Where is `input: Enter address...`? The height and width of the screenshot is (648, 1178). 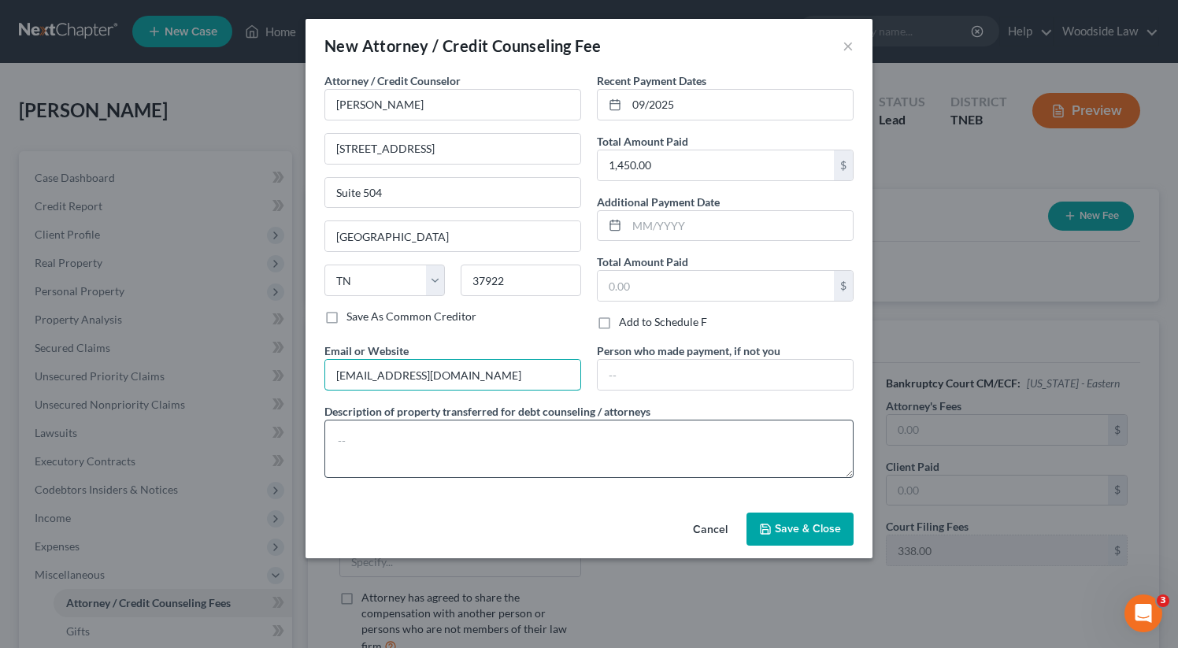 input: Enter address... is located at coordinates (453, 149).